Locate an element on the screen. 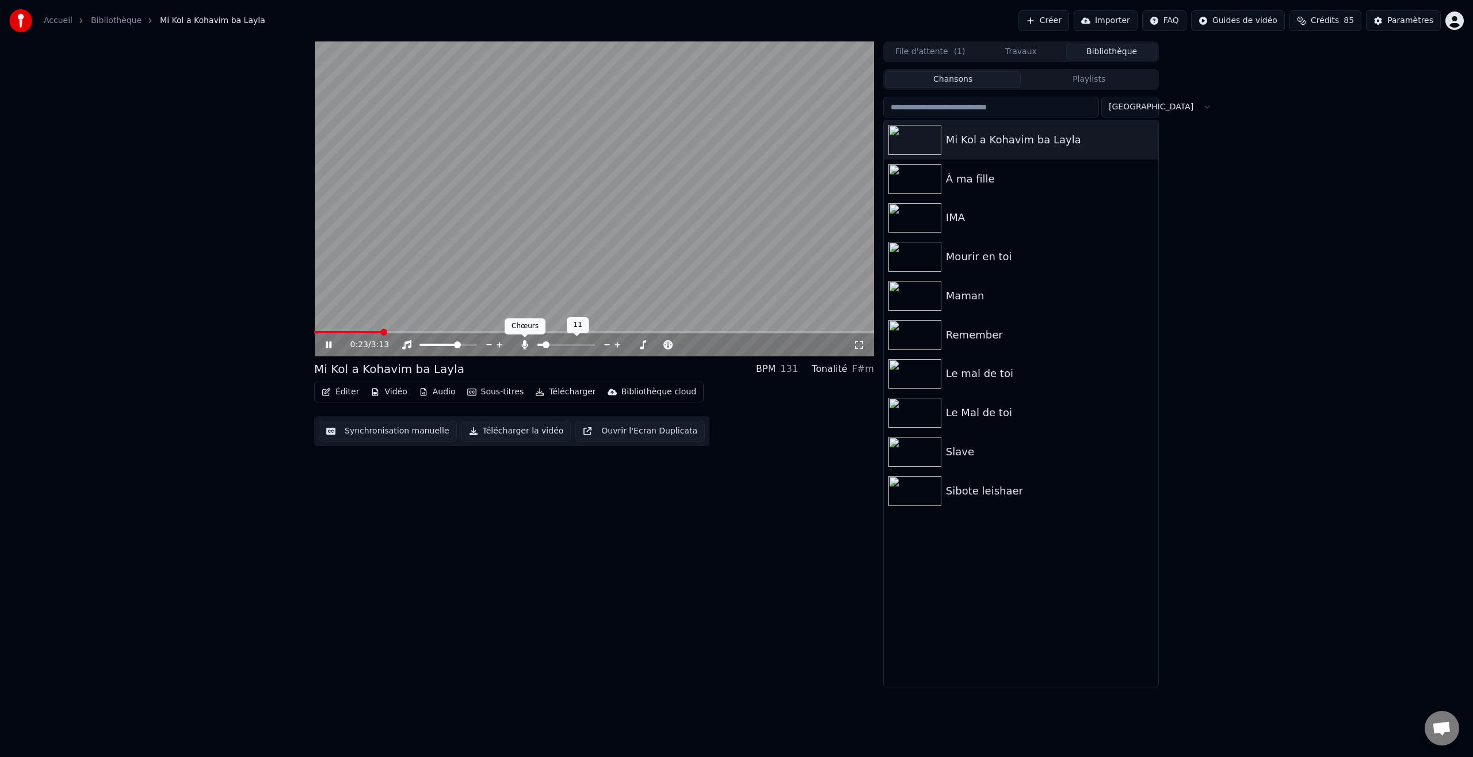 The height and width of the screenshot is (757, 1473). div: Le mal de toi is located at coordinates (1050, 373).